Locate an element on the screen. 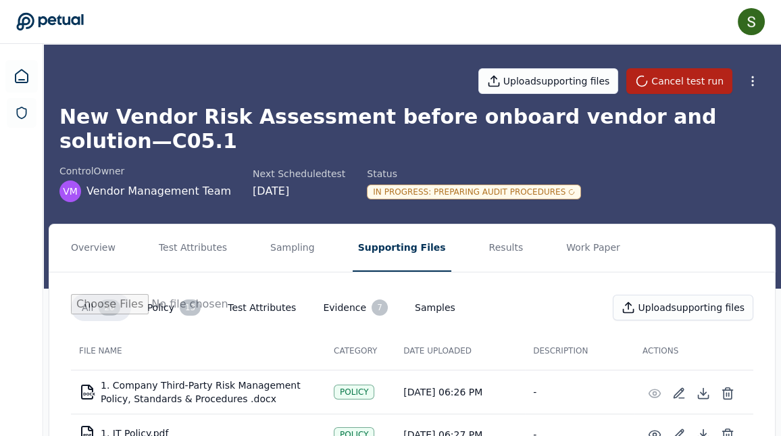 The width and height of the screenshot is (781, 436). td: 1. Company Third-Party Risk Management Policy, Standards & Procedures .docx is located at coordinates (198, 392).